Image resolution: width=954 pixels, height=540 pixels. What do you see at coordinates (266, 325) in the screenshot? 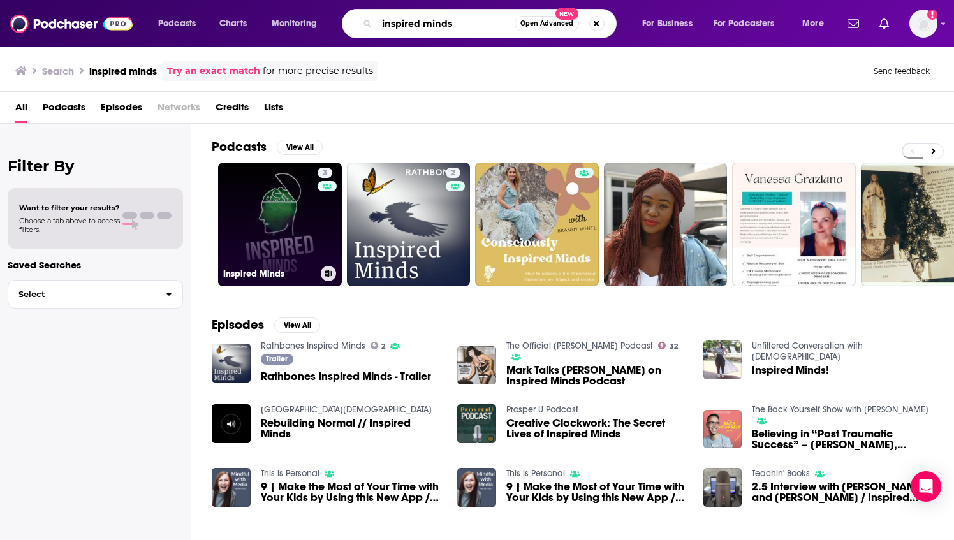
I see `a: EpisodesView All` at bounding box center [266, 325].